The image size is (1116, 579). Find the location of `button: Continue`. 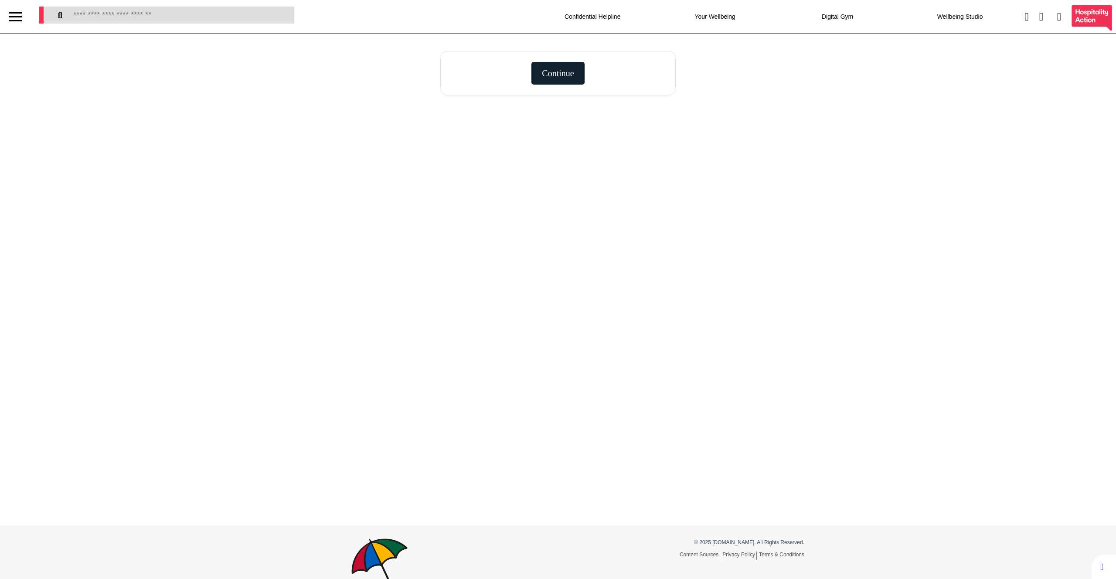

button: Continue is located at coordinates (557, 73).